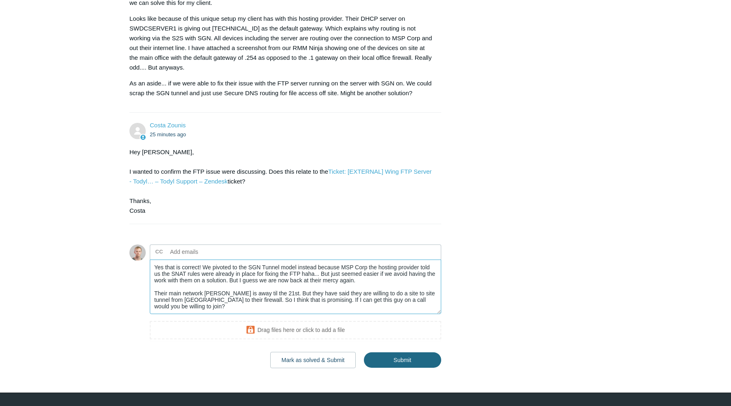  What do you see at coordinates (168, 125) in the screenshot?
I see `a: Costa Zounis` at bounding box center [168, 125].